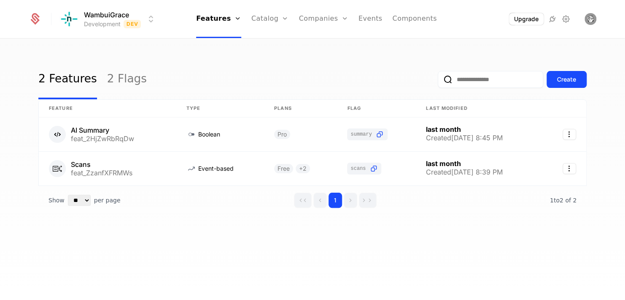 The height and width of the screenshot is (300, 625). I want to click on div: Page navigation, so click(335, 200).